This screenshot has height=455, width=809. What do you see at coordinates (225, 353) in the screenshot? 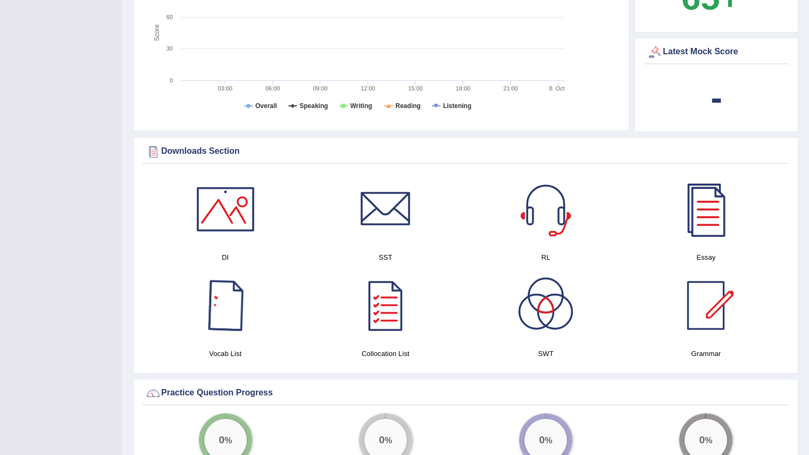
I see `h4: Vocab List` at bounding box center [225, 353].